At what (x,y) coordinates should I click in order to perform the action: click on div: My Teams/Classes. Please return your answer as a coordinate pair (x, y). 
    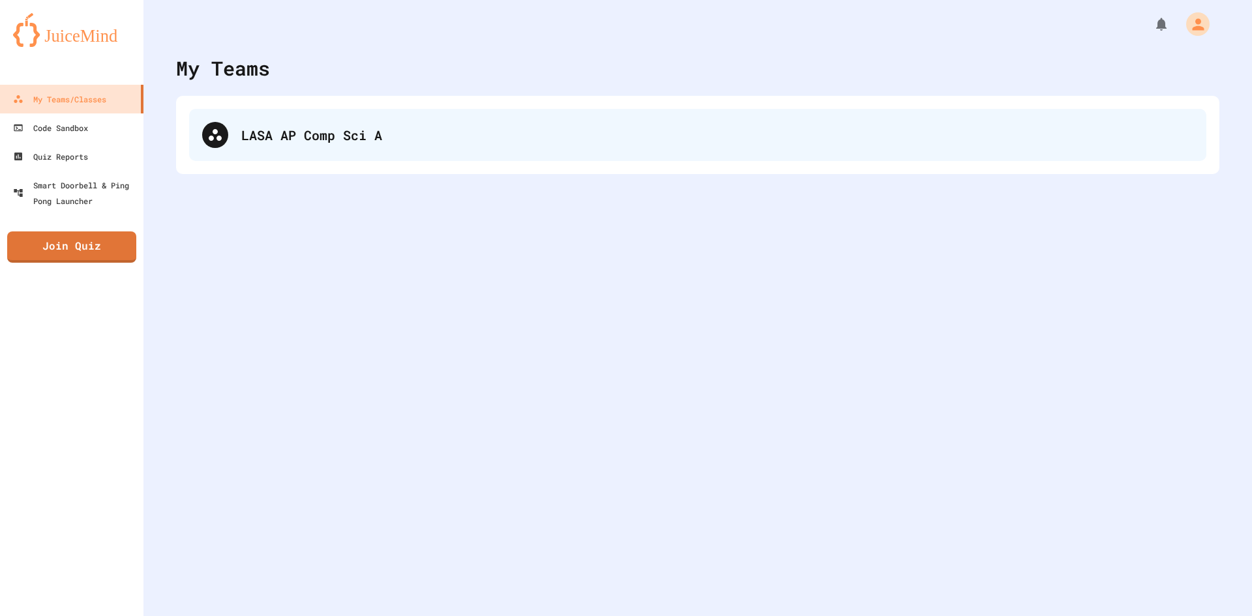
    Looking at the image, I should click on (59, 99).